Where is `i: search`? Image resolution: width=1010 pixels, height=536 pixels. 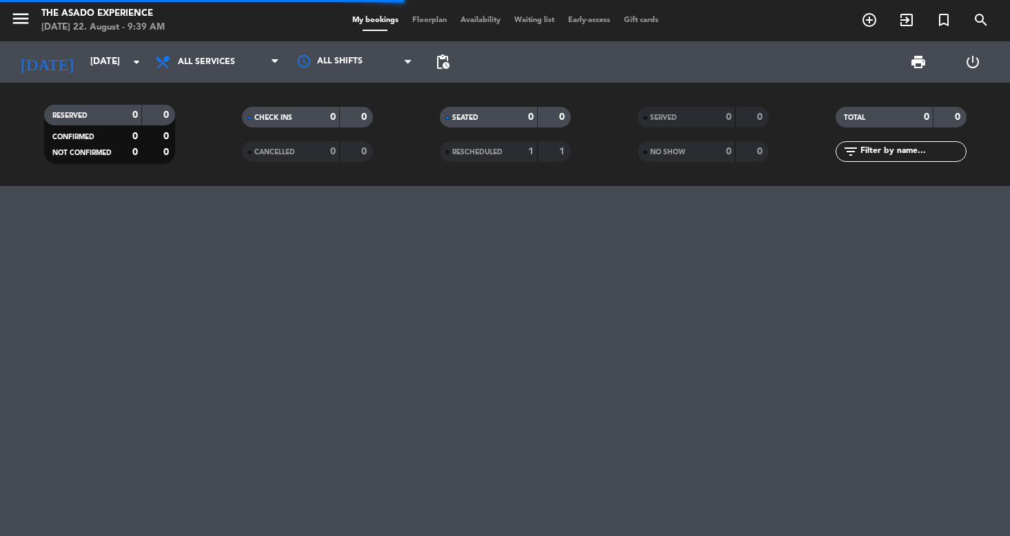 i: search is located at coordinates (981, 20).